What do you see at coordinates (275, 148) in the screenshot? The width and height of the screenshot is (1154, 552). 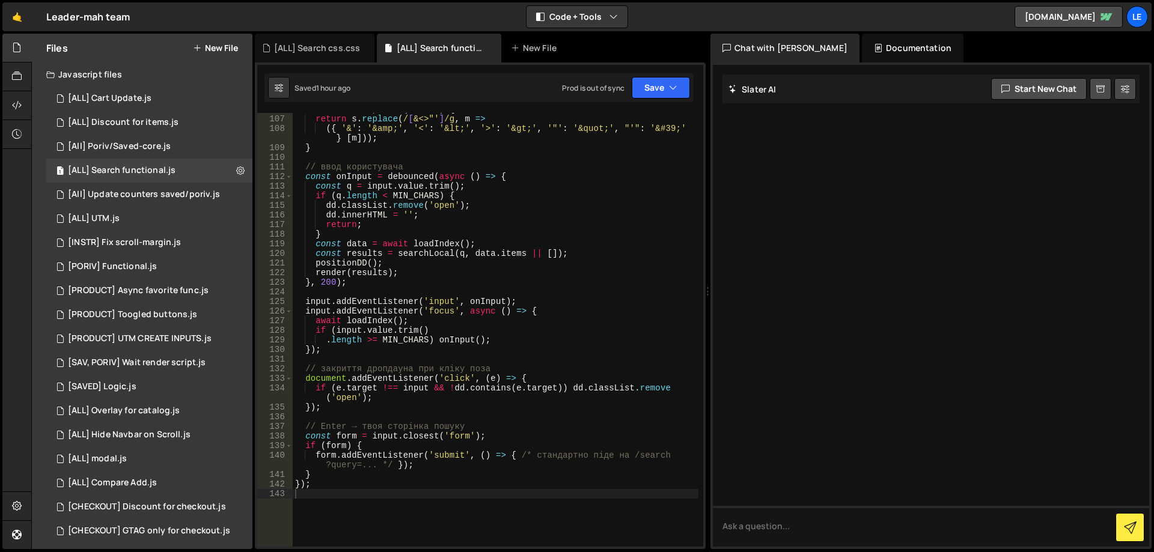 I see `div: 109` at bounding box center [275, 148].